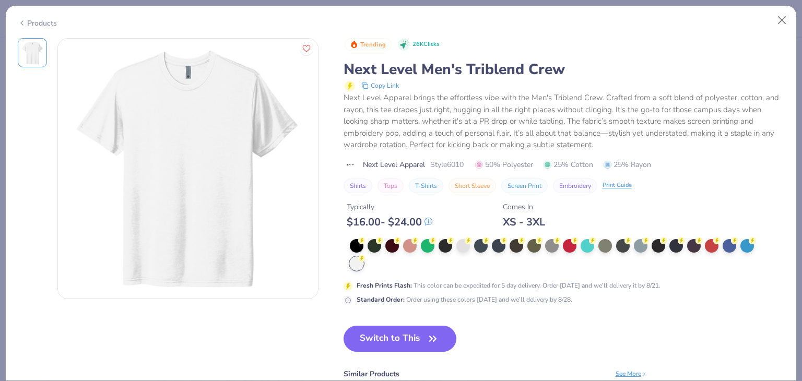 The width and height of the screenshot is (802, 381). I want to click on img: Trending sort, so click(354, 44).